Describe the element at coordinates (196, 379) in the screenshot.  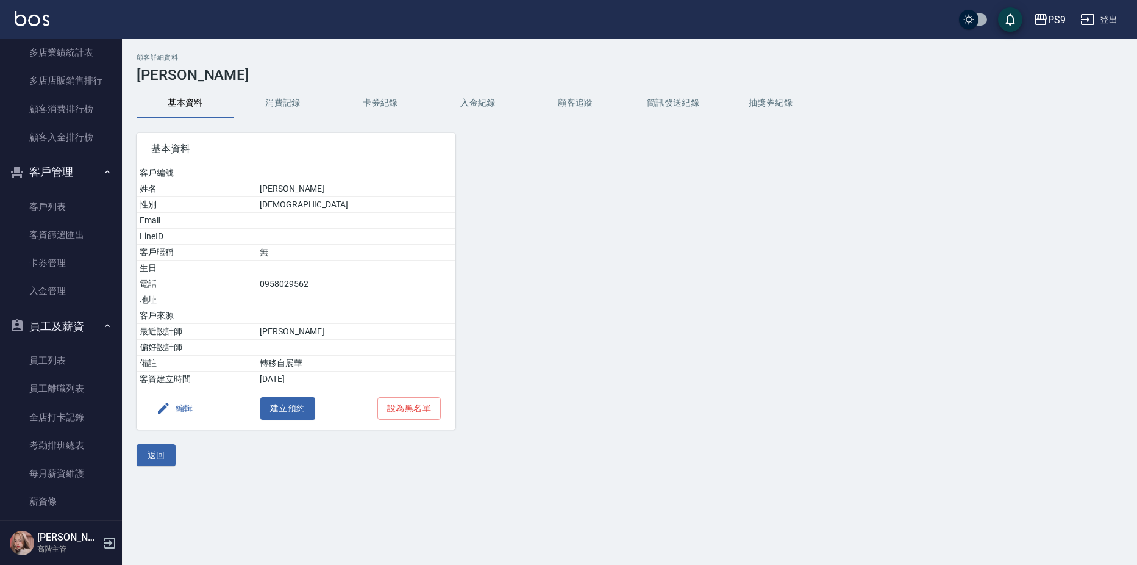
I see `td: 客資建立時間` at that location.